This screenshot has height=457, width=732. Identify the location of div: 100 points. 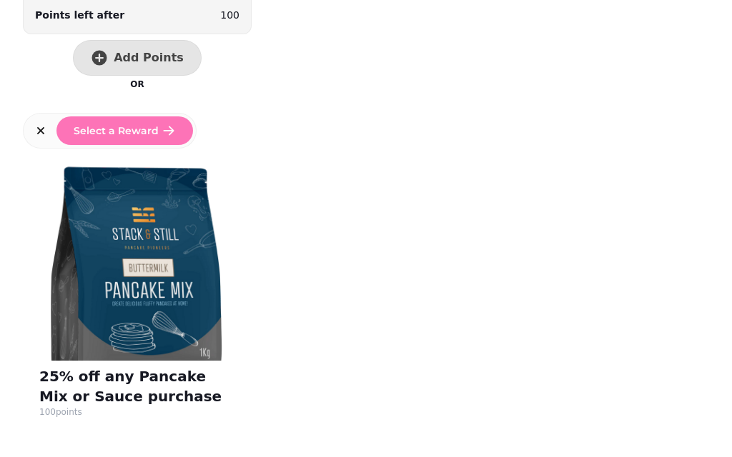
(61, 412).